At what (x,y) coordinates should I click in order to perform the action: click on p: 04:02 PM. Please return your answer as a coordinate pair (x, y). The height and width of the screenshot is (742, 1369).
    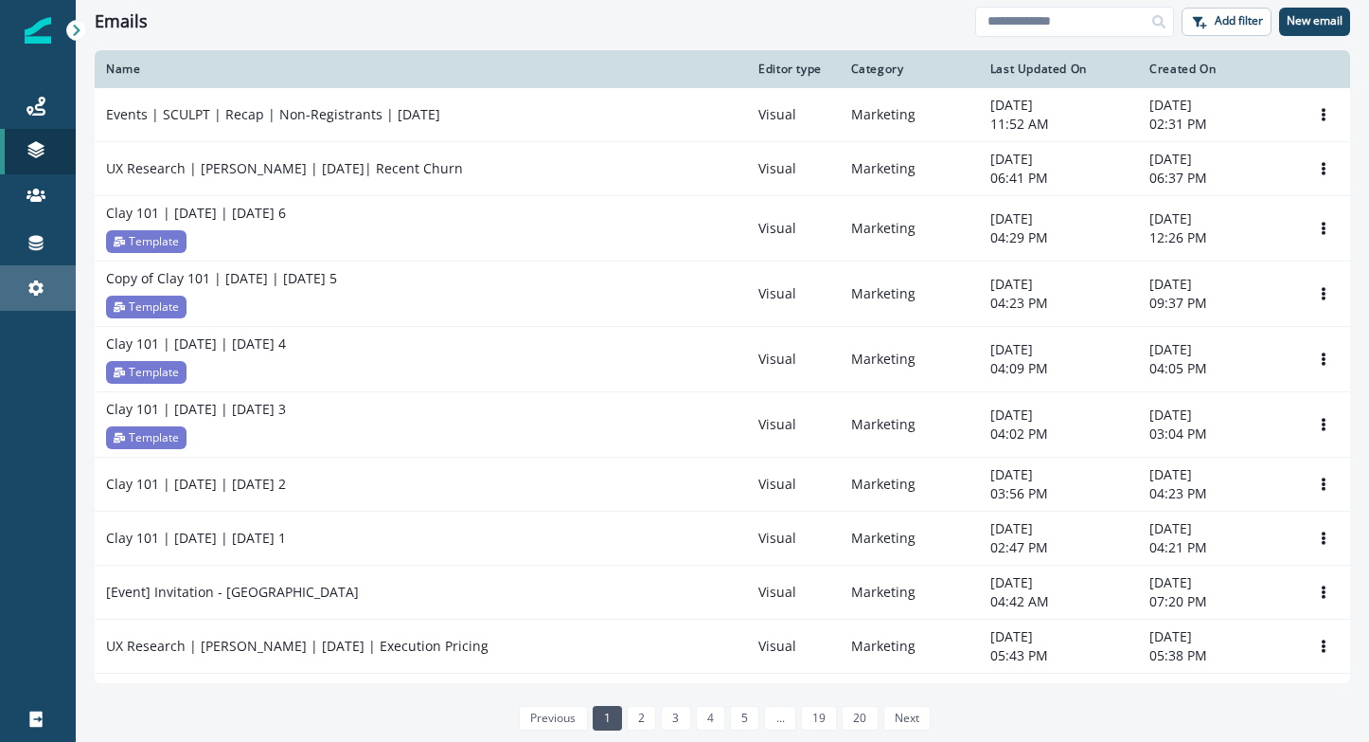
    Looking at the image, I should click on (1059, 434).